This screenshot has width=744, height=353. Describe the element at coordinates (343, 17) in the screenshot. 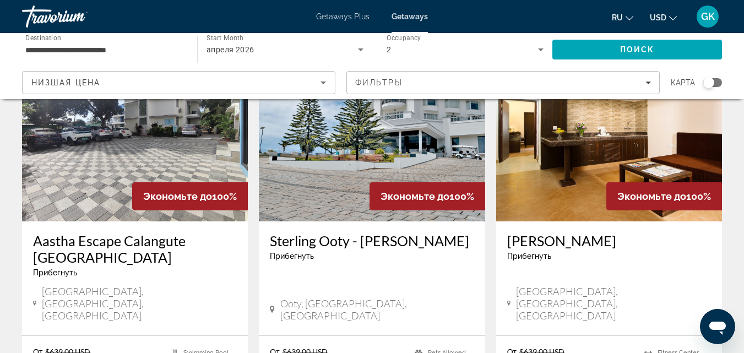

I see `a: Getaways Plus` at that location.